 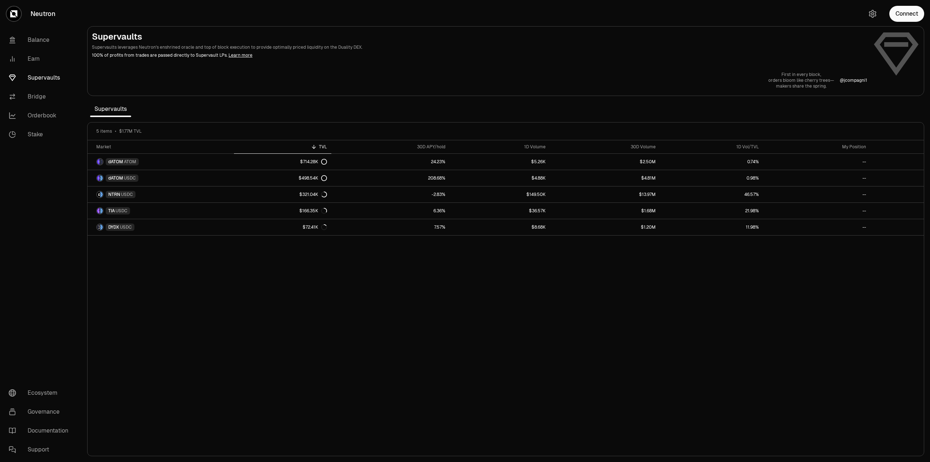 What do you see at coordinates (712, 211) in the screenshot?
I see `a: 21.98%` at bounding box center [712, 211].